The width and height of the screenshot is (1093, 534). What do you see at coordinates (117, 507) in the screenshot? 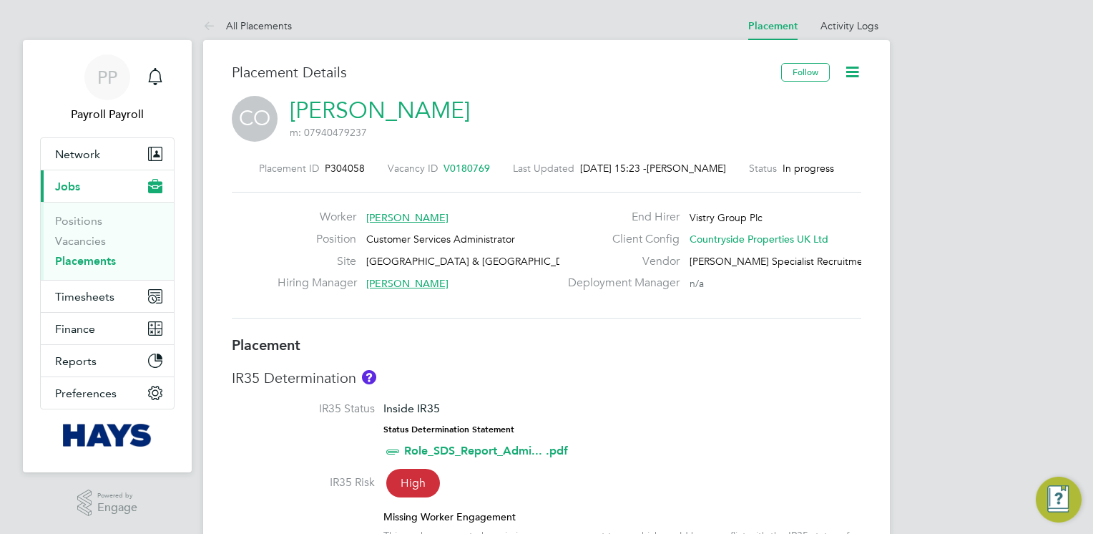
I see `span: Engage` at bounding box center [117, 507].